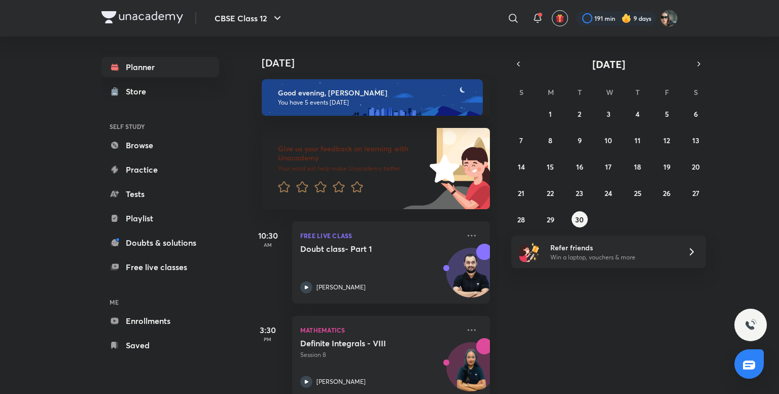 The image size is (779, 394). Describe the element at coordinates (521, 166) in the screenshot. I see `button: September 14, 2025` at that location.